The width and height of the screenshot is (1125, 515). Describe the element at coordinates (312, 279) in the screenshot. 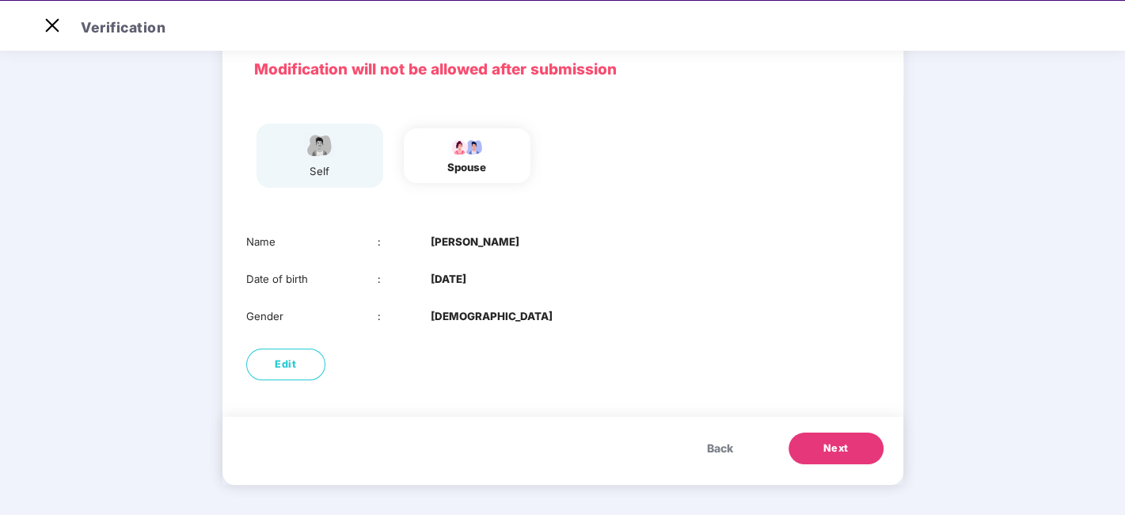

I see `div: Date of birth` at that location.